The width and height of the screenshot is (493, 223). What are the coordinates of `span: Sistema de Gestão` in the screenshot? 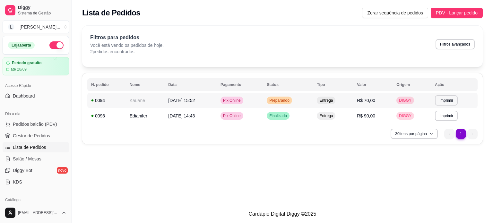 It's located at (42, 13).